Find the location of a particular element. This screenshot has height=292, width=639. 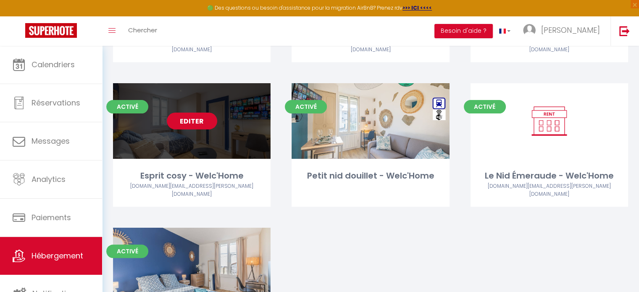

strong: >>> ICI <<<< is located at coordinates (417, 8).